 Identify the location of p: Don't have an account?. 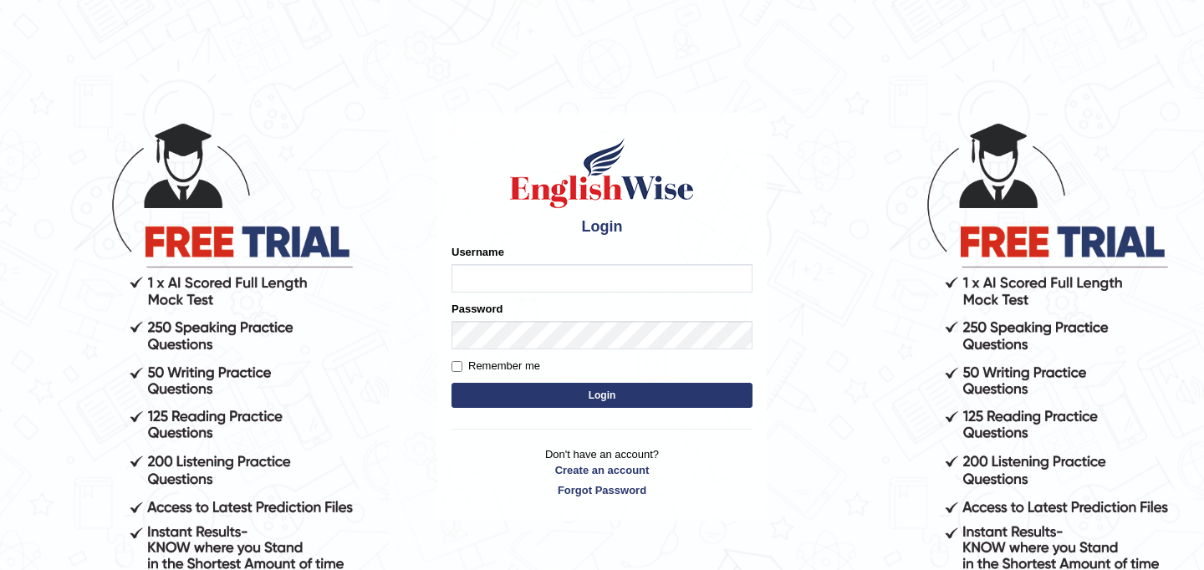
(602, 473).